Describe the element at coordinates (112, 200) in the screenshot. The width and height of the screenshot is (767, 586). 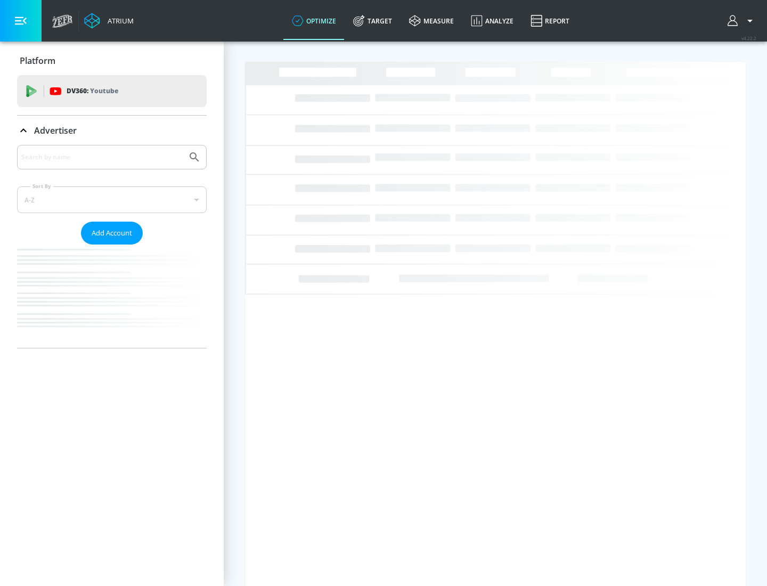
I see `div: A-Z` at that location.